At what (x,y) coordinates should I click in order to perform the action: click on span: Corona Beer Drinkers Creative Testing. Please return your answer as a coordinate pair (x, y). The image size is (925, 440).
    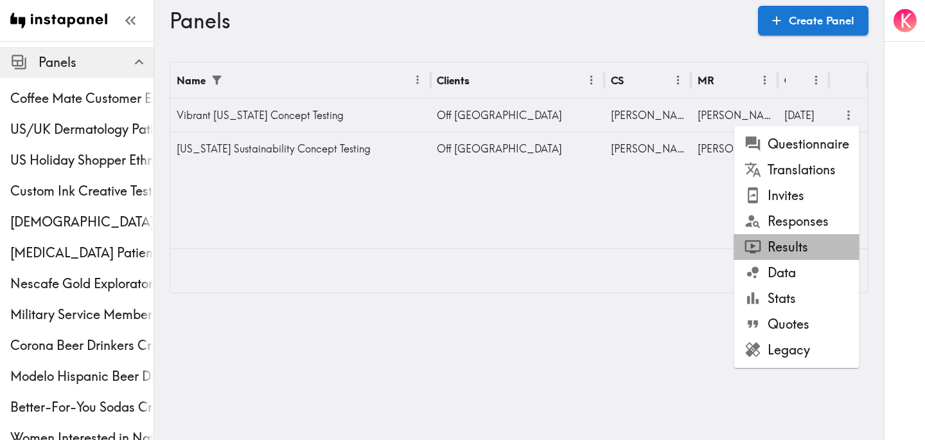
    Looking at the image, I should click on (82, 345).